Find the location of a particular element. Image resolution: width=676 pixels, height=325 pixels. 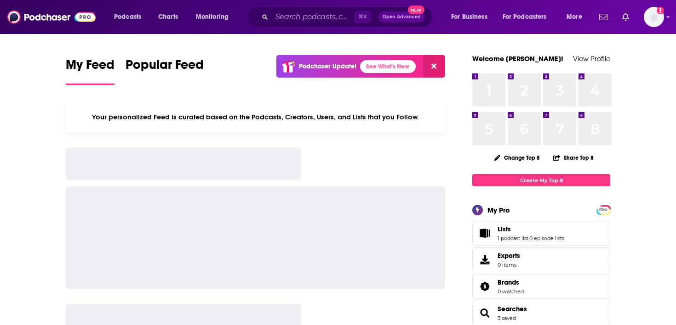

span: Popular Feed is located at coordinates (165, 68).